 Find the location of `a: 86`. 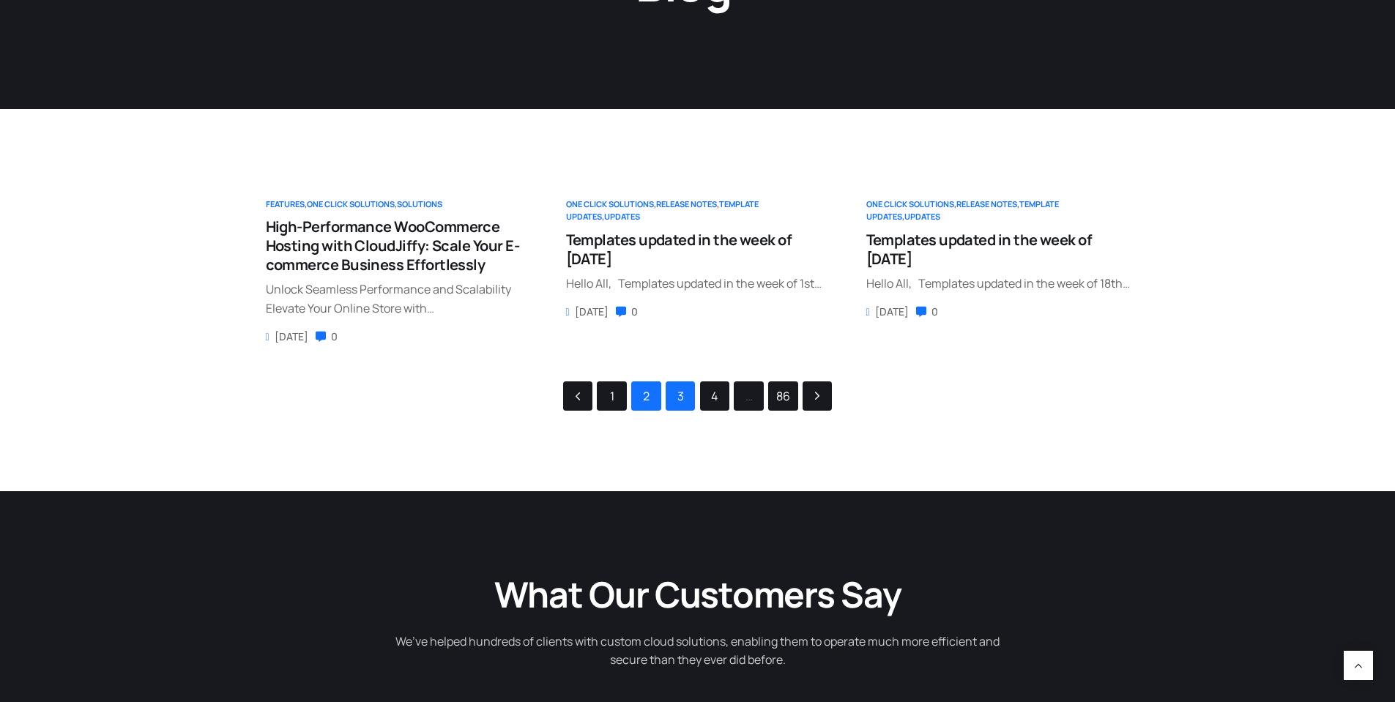

a: 86 is located at coordinates (783, 396).